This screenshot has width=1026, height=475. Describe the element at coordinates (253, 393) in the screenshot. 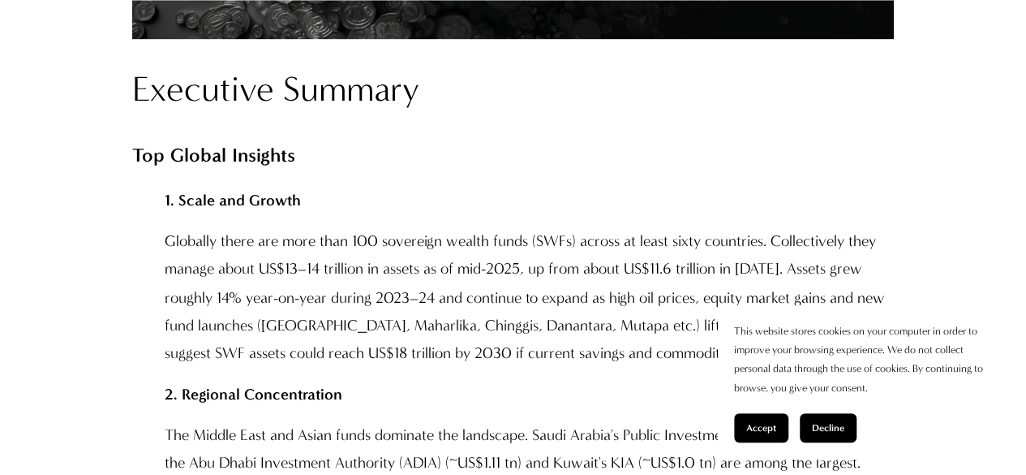

I see `strong: 2. Regional Concentration` at that location.